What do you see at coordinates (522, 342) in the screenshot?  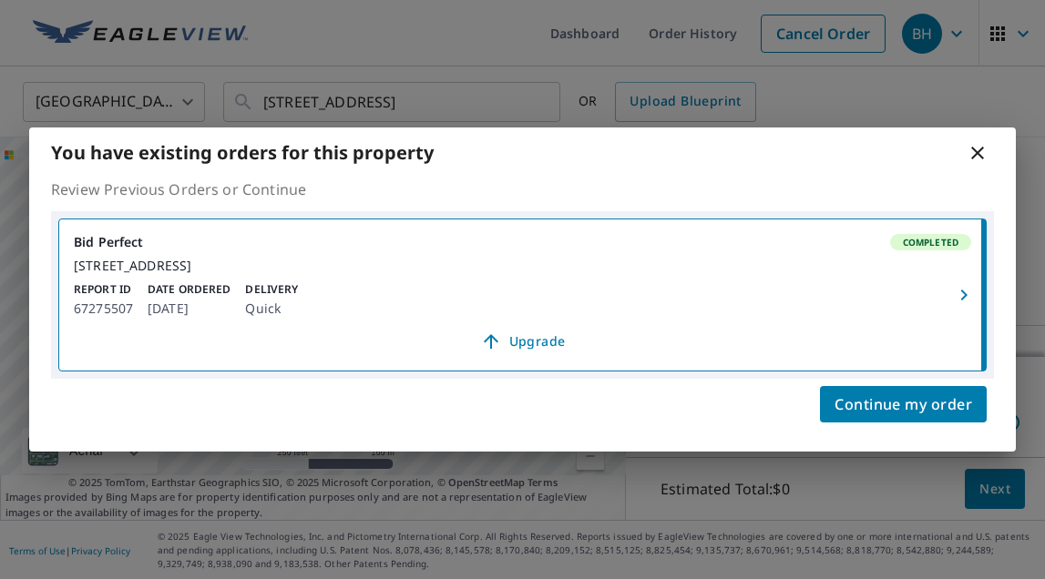 I see `span: Upgrade` at bounding box center [522, 342].